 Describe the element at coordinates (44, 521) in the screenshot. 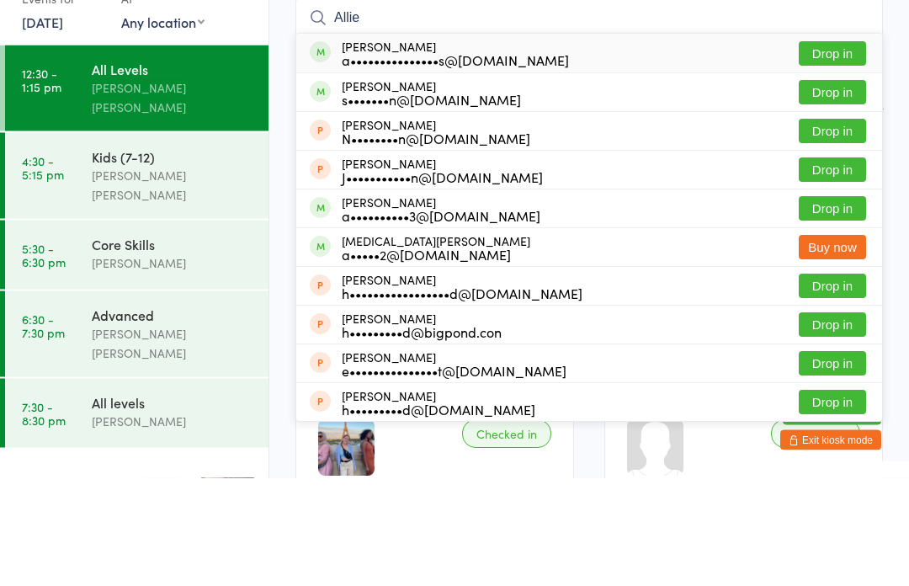

I see `time: 7:30 - 8:30 pm` at that location.